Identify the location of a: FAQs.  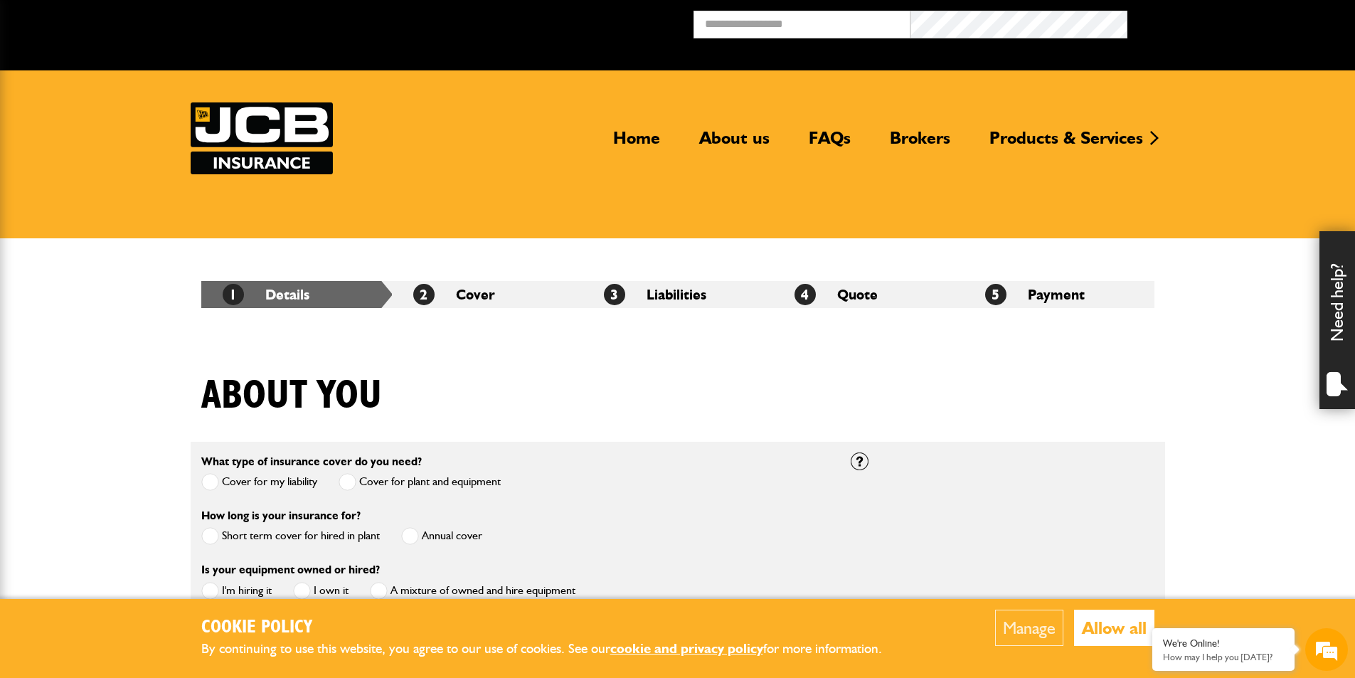
(829, 144).